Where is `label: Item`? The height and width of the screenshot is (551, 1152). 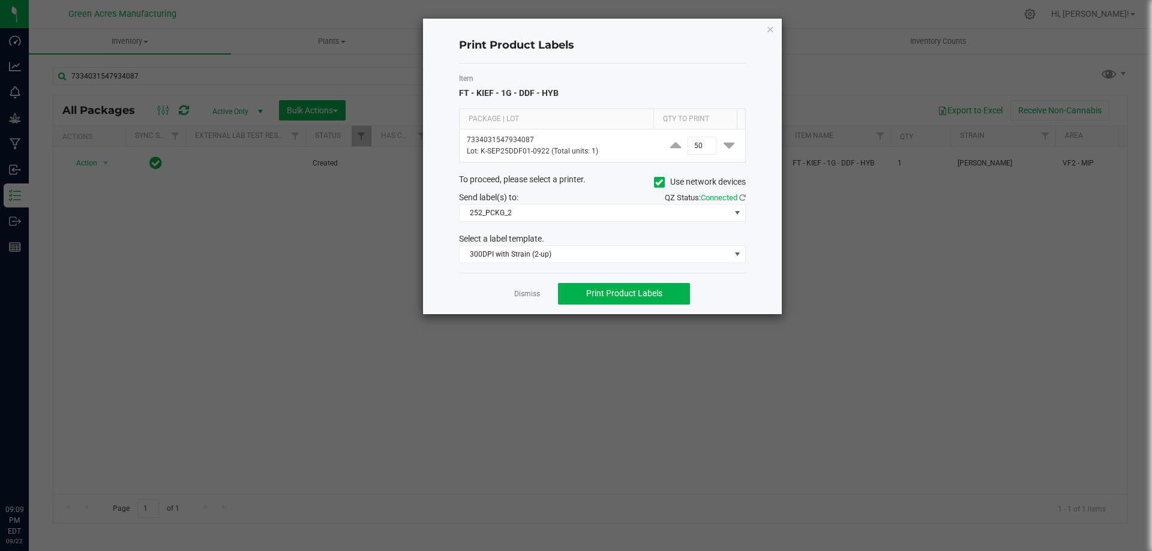
label: Item is located at coordinates (602, 79).